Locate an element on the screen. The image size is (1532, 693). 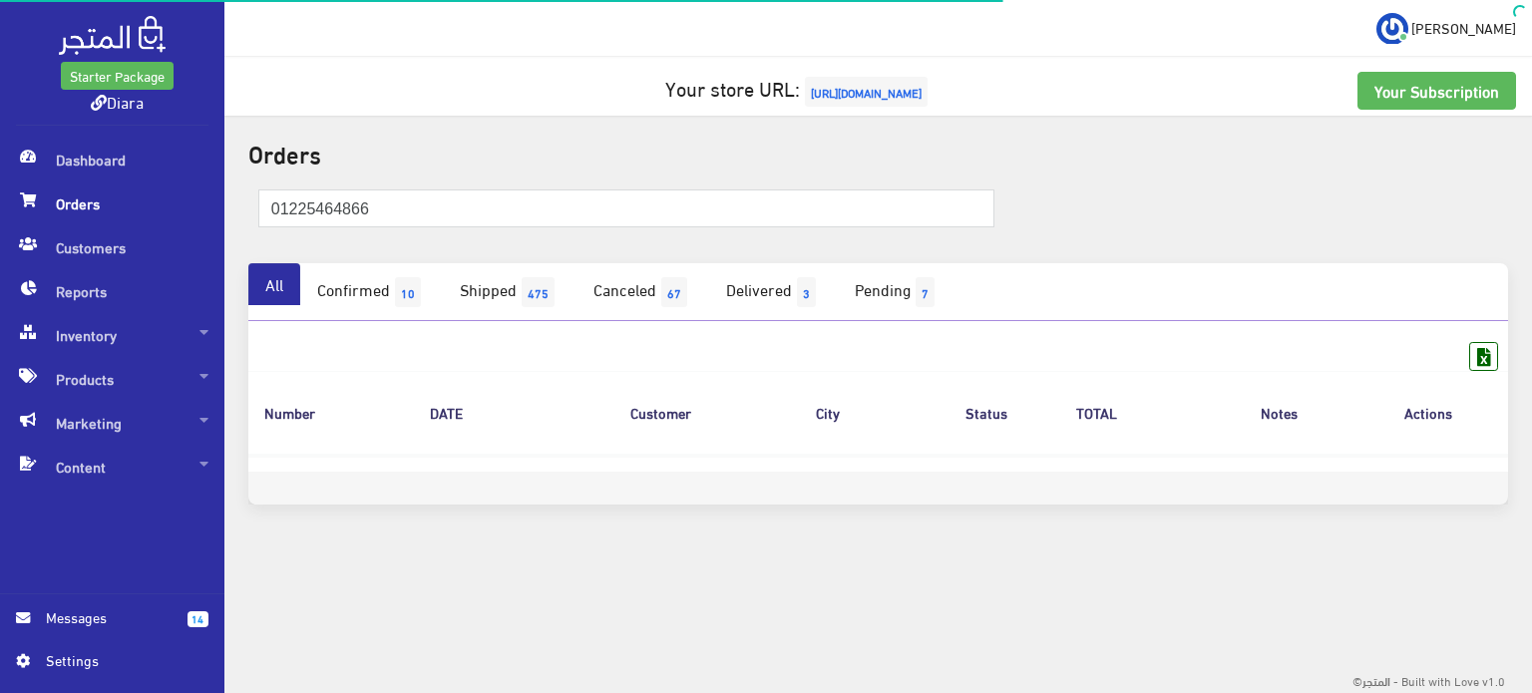
a: Delivered3 is located at coordinates (773, 292).